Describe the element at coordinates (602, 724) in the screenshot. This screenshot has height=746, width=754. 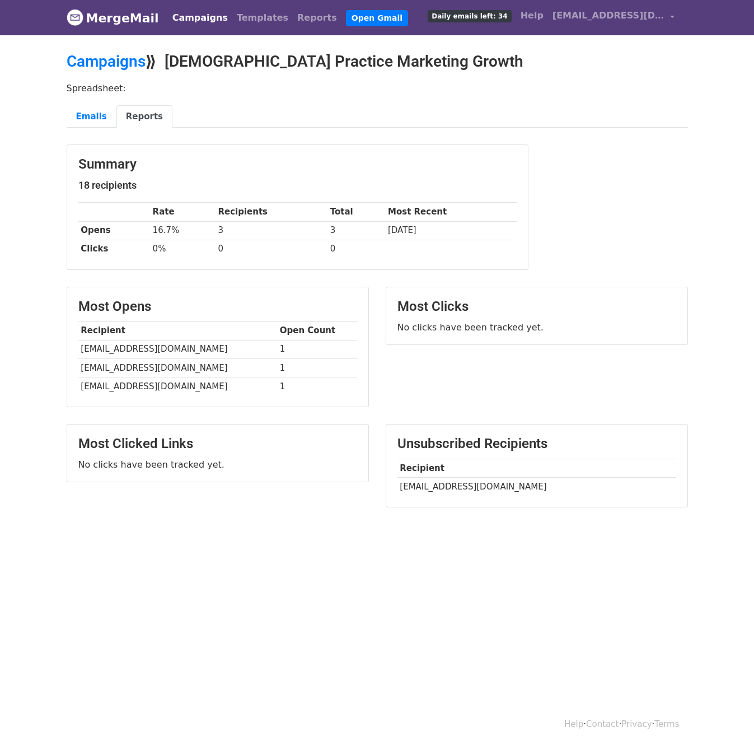
I see `a: Contact` at that location.